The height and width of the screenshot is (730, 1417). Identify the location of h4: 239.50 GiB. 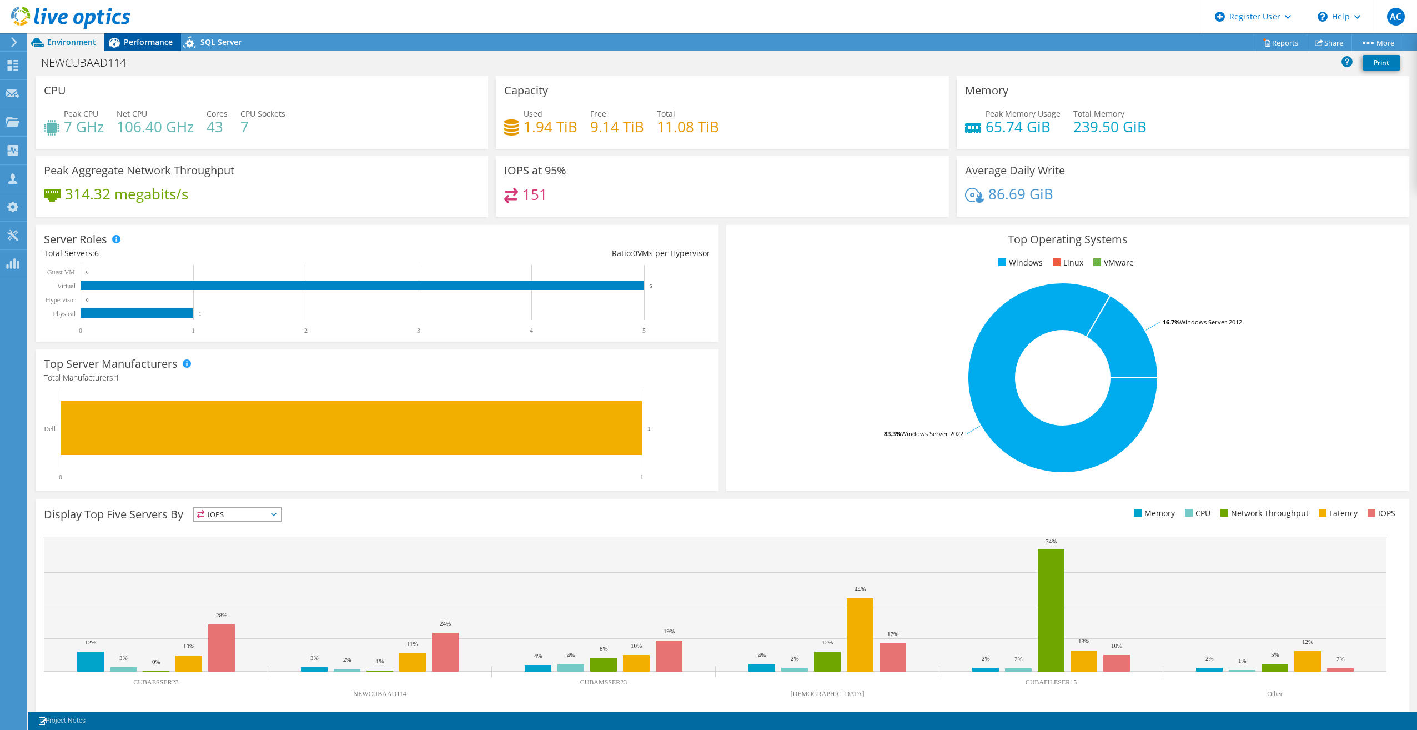
(1110, 127).